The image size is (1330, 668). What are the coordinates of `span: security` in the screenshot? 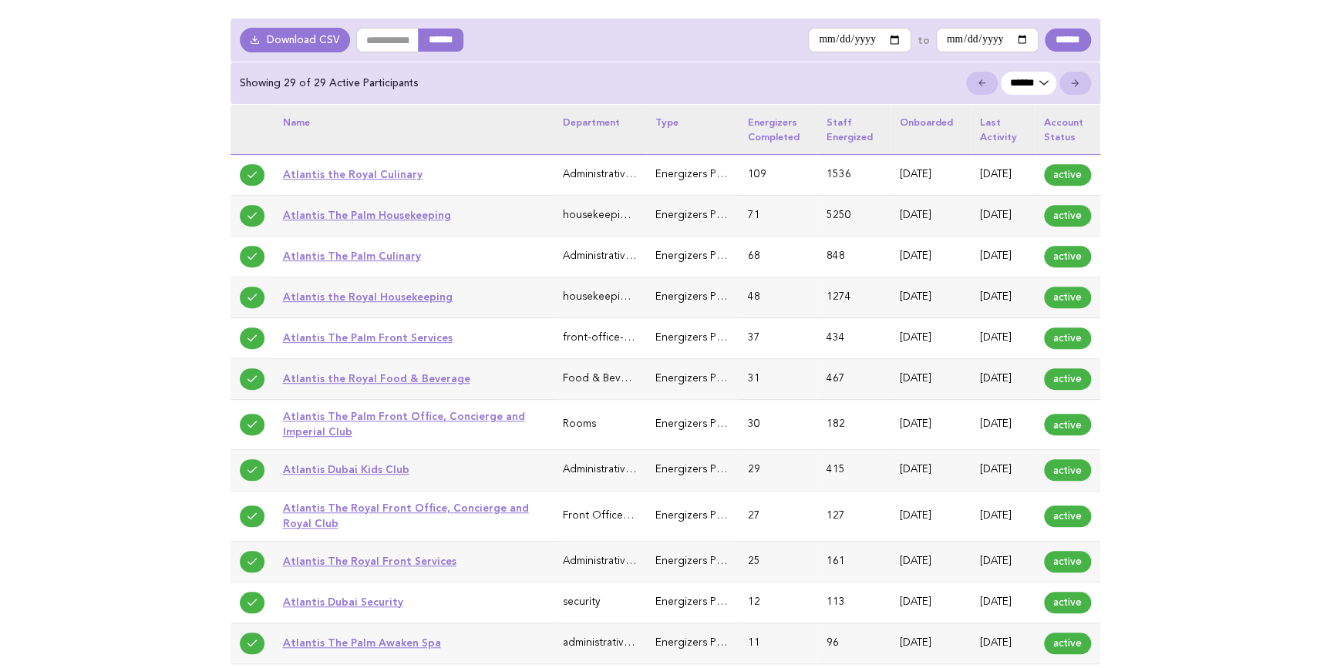 It's located at (581, 602).